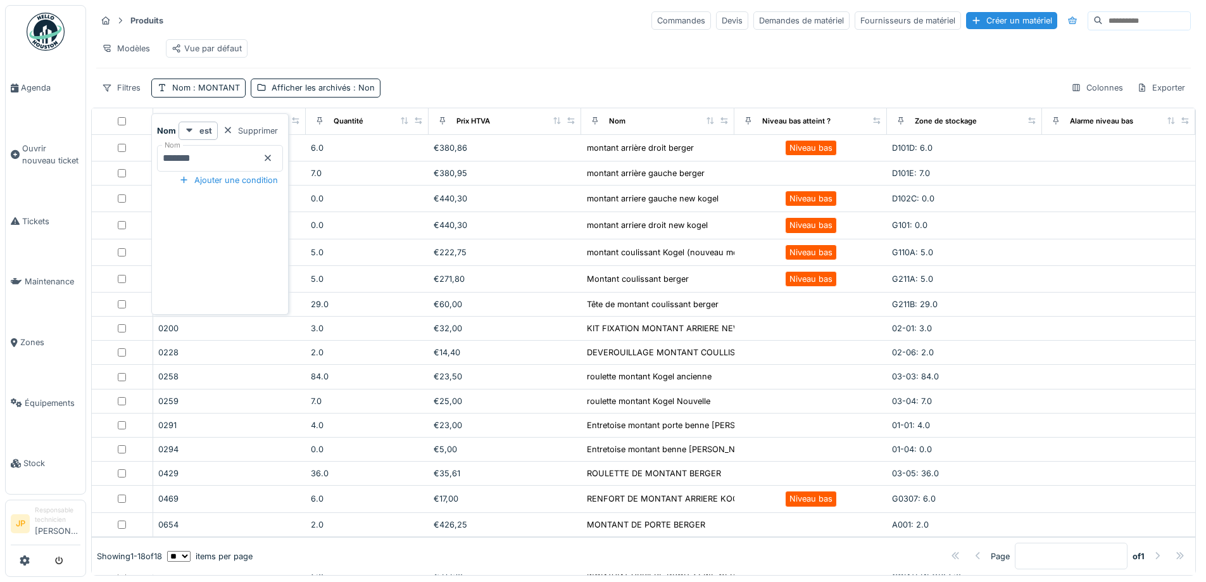 The image size is (1206, 582). Describe the element at coordinates (215, 87) in the screenshot. I see `span: : MONTANT` at that location.